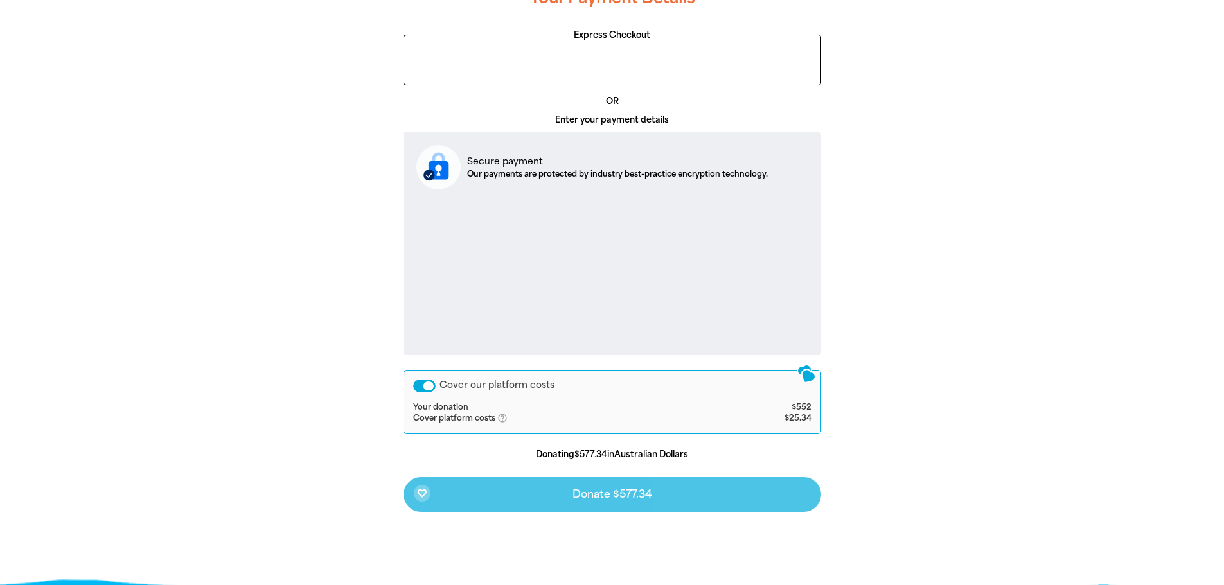 The image size is (1224, 585). Describe the element at coordinates (612, 35) in the screenshot. I see `legend: Express Checkout` at that location.